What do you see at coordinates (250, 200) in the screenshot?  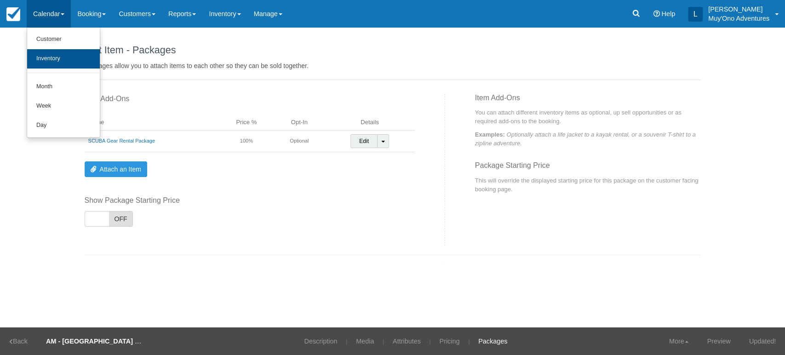 I see `label: Show Package Starting Price` at bounding box center [250, 200].